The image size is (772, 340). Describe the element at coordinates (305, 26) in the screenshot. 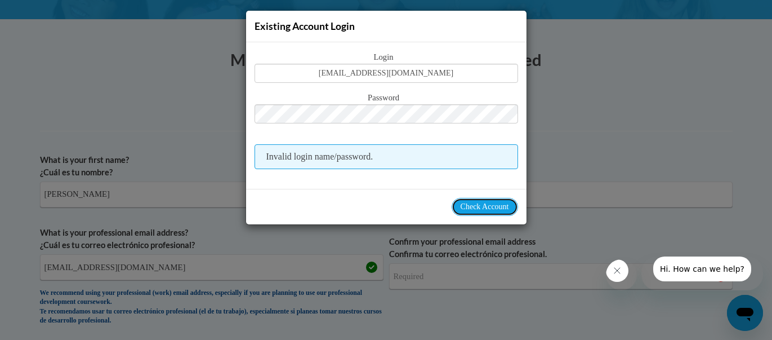

I see `span: Existing Account Login` at that location.